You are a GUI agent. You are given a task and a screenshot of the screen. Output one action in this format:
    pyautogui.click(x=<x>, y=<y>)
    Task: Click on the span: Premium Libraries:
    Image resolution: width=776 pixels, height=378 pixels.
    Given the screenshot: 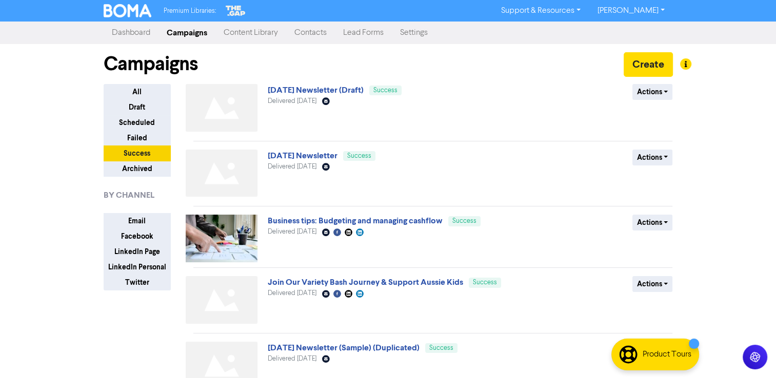 What is the action you would take?
    pyautogui.click(x=190, y=11)
    